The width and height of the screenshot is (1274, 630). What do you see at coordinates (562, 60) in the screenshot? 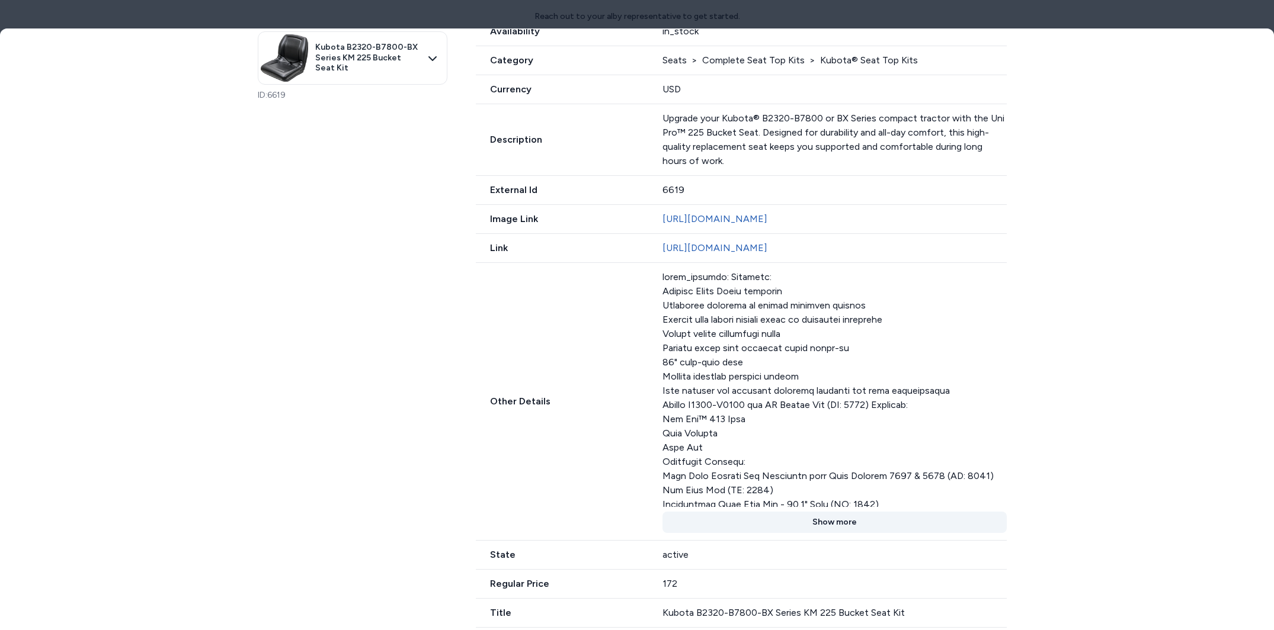
I see `span: Category` at bounding box center [562, 60].